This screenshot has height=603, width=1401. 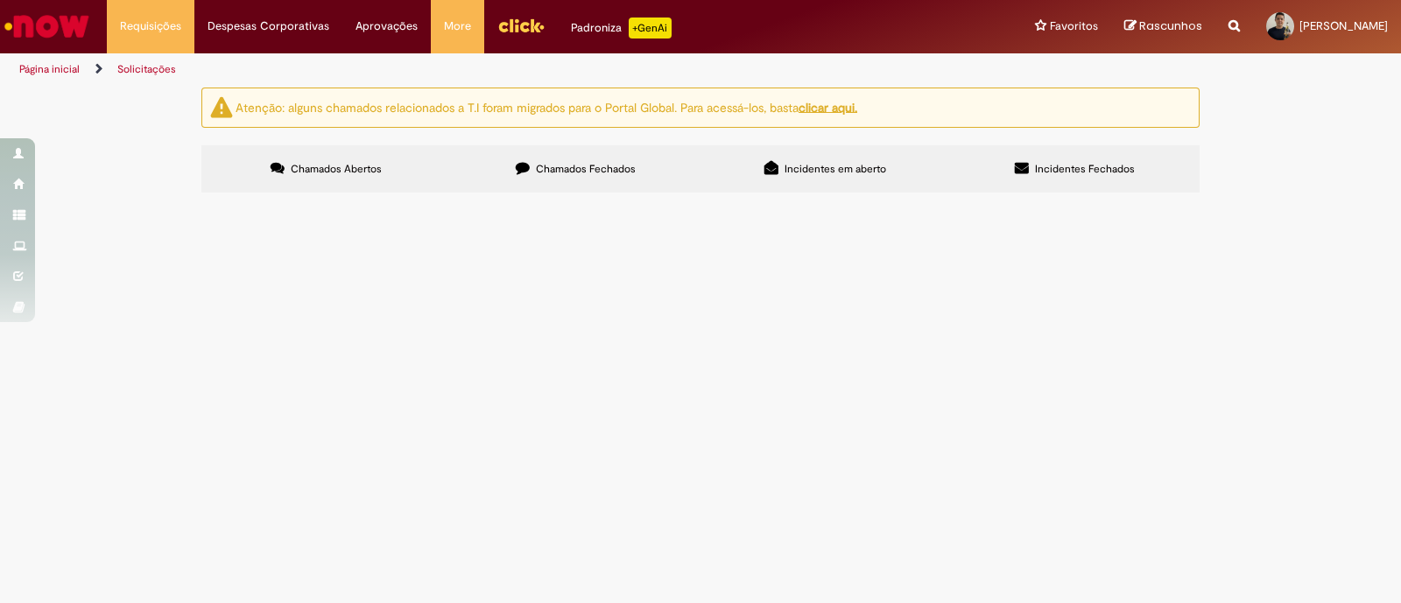 I want to click on span: Favoritos, so click(x=1074, y=26).